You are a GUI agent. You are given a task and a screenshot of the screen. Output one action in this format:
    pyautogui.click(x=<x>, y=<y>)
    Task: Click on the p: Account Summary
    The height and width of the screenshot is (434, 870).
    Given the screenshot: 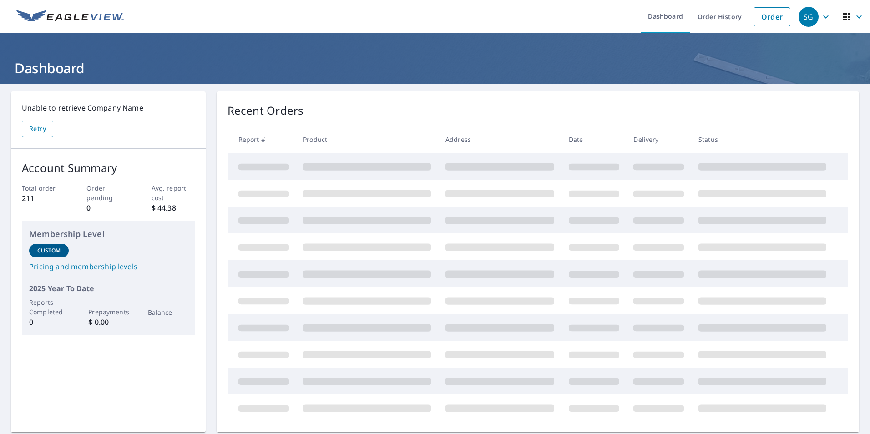 What is the action you would take?
    pyautogui.click(x=108, y=168)
    